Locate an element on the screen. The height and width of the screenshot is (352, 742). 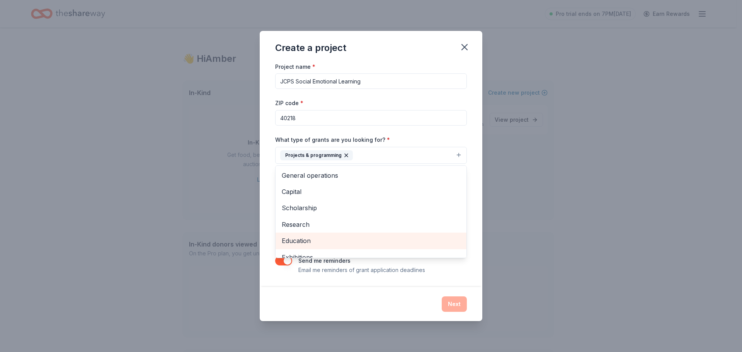
span: Scholarship is located at coordinates (371, 208).